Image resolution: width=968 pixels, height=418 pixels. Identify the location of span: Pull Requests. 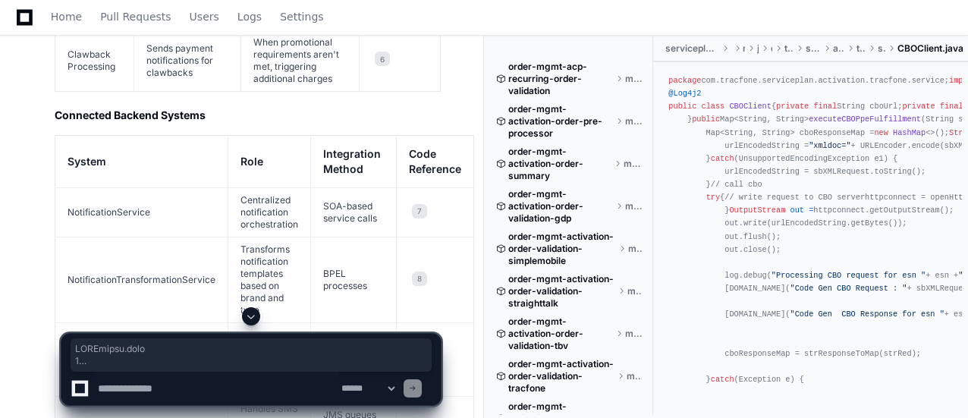
(135, 17).